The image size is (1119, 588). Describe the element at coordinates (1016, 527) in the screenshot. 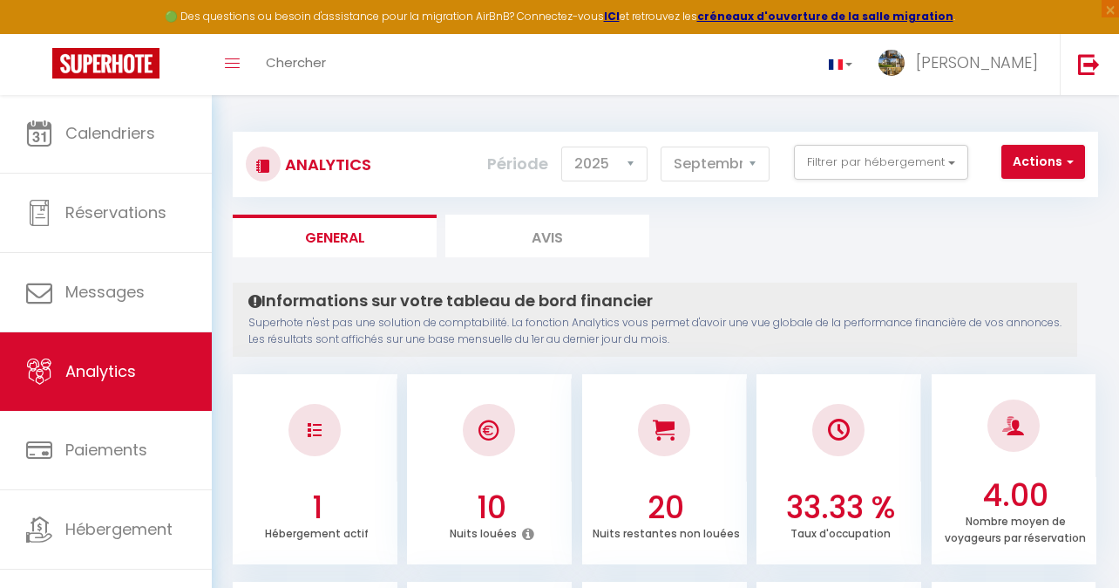

I see `p: Nombre moyen de voyageurs par réservation` at that location.